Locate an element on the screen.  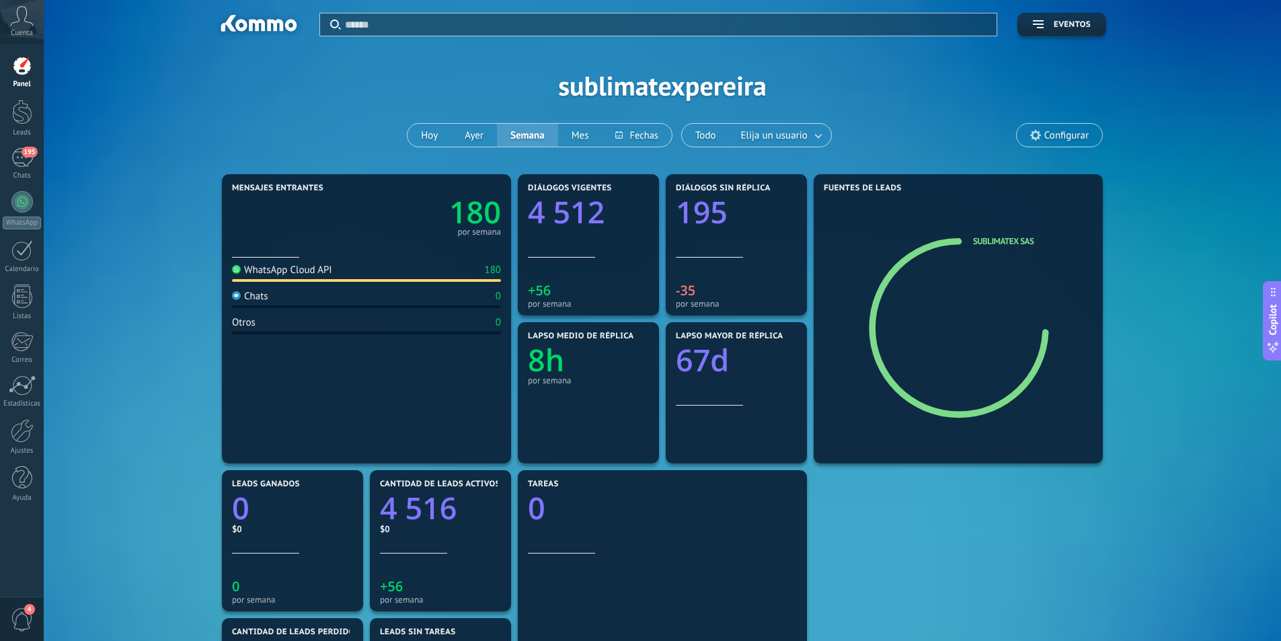
text: -35 is located at coordinates (685, 290).